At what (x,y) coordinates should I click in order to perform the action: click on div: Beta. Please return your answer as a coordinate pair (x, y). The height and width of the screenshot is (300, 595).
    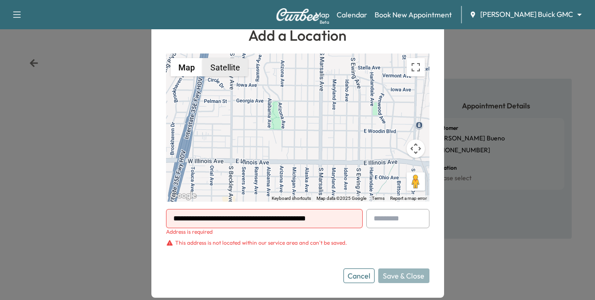
    Looking at the image, I should click on (324, 22).